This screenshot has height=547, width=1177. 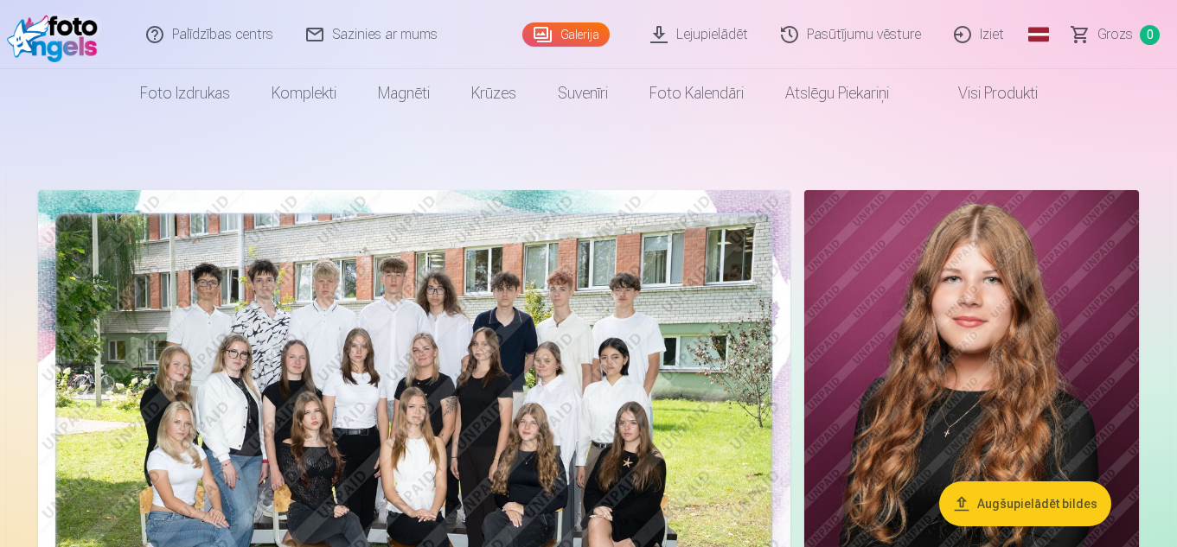 What do you see at coordinates (304, 93) in the screenshot?
I see `a: Komplekti` at bounding box center [304, 93].